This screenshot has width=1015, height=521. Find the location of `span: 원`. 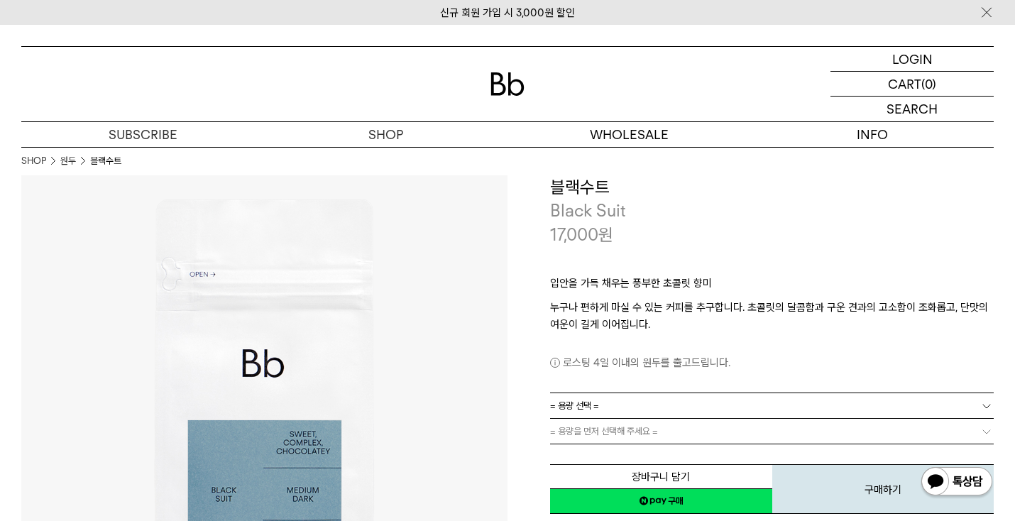

span: 원 is located at coordinates (606, 234).